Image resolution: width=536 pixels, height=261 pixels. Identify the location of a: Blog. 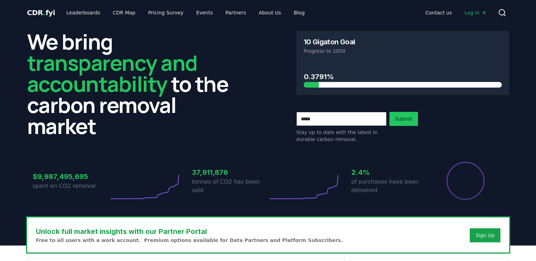
(299, 13).